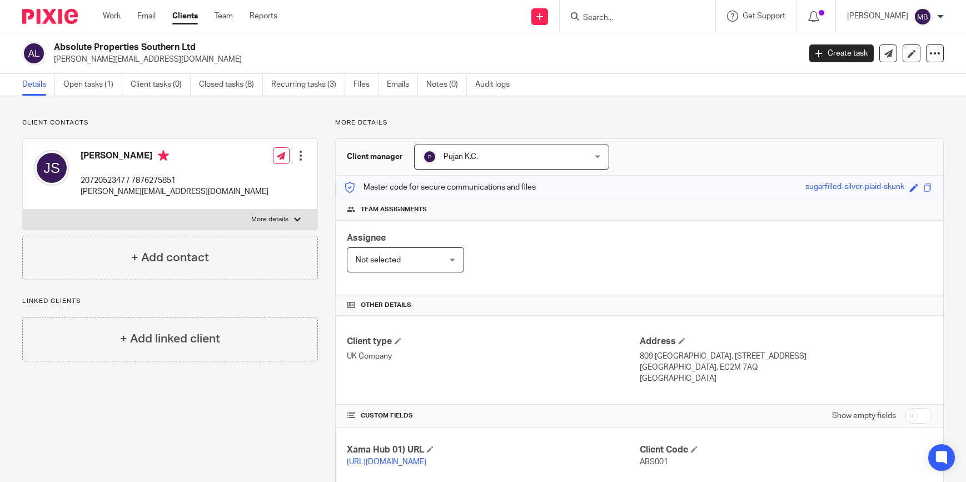 The width and height of the screenshot is (966, 482). Describe the element at coordinates (632, 18) in the screenshot. I see `input: Search` at that location.